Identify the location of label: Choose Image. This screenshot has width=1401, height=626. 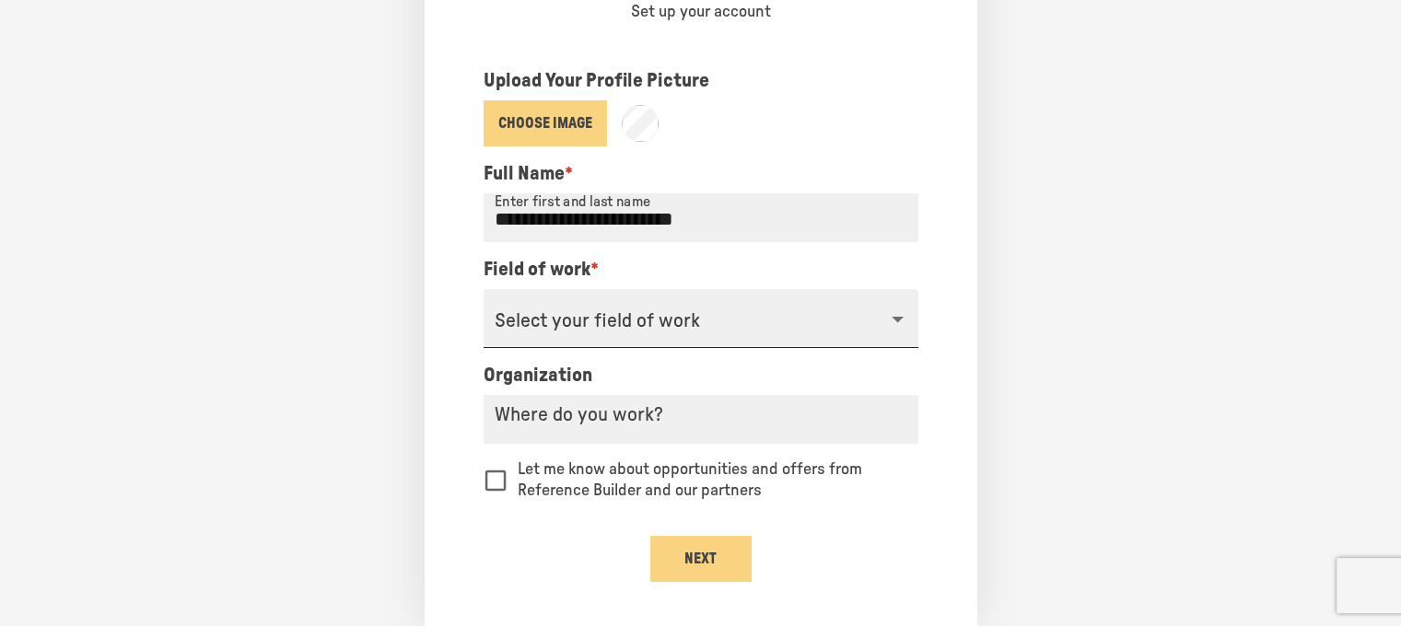
(545, 123).